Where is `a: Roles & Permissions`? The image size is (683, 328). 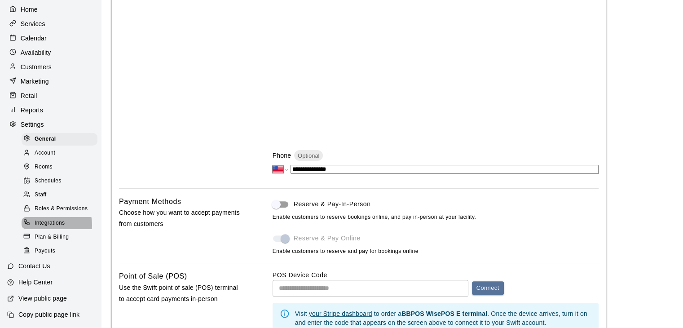 a: Roles & Permissions is located at coordinates (61, 209).